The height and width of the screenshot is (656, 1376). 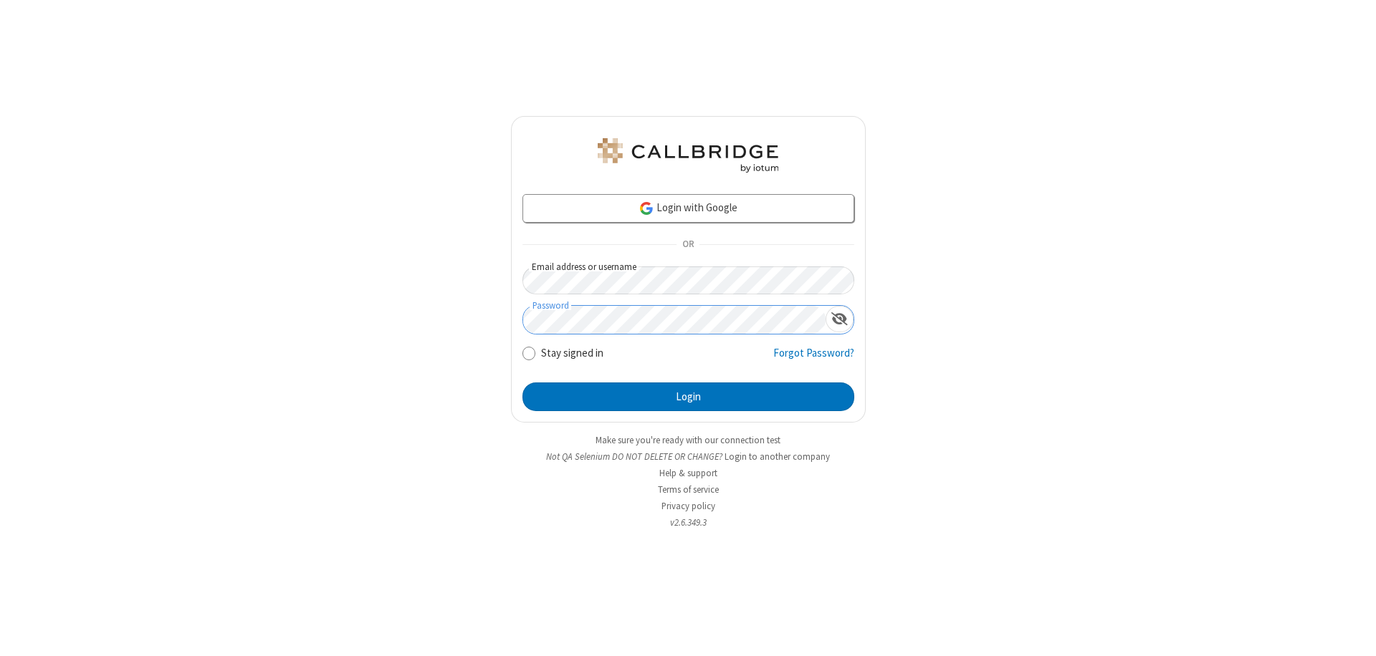 What do you see at coordinates (674, 320) in the screenshot?
I see `input: Password` at bounding box center [674, 320].